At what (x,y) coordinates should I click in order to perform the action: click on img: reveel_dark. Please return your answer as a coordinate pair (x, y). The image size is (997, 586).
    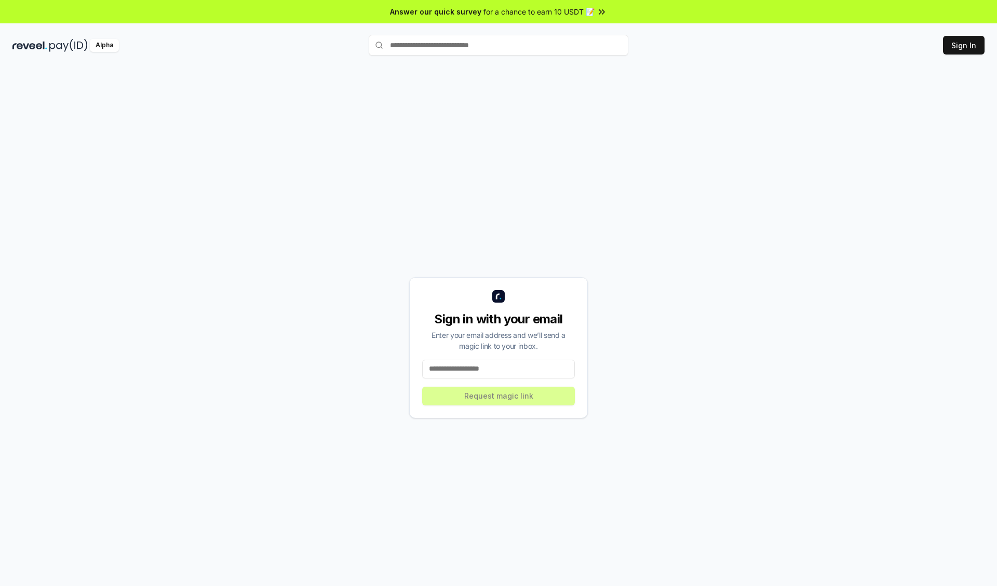
    Looking at the image, I should click on (30, 45).